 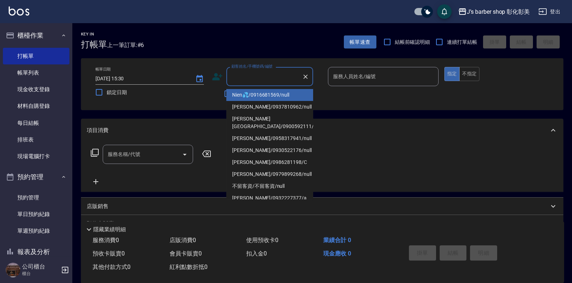 I want to click on a: 單週預約紀錄, so click(x=36, y=231).